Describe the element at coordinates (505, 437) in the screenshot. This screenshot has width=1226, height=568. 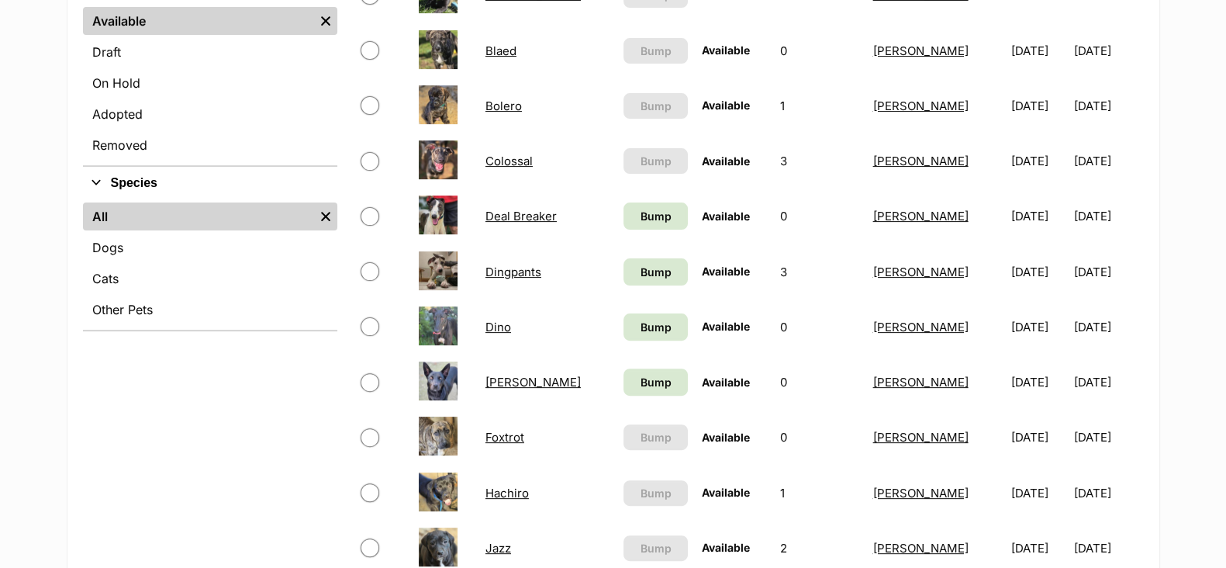
I see `a: Foxtrot` at that location.